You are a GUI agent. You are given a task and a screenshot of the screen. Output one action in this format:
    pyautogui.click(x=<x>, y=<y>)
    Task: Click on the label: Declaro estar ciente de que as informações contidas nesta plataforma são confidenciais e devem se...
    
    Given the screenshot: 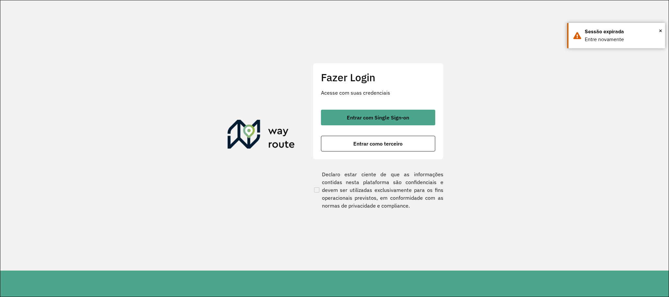 What is the action you would take?
    pyautogui.click(x=378, y=190)
    